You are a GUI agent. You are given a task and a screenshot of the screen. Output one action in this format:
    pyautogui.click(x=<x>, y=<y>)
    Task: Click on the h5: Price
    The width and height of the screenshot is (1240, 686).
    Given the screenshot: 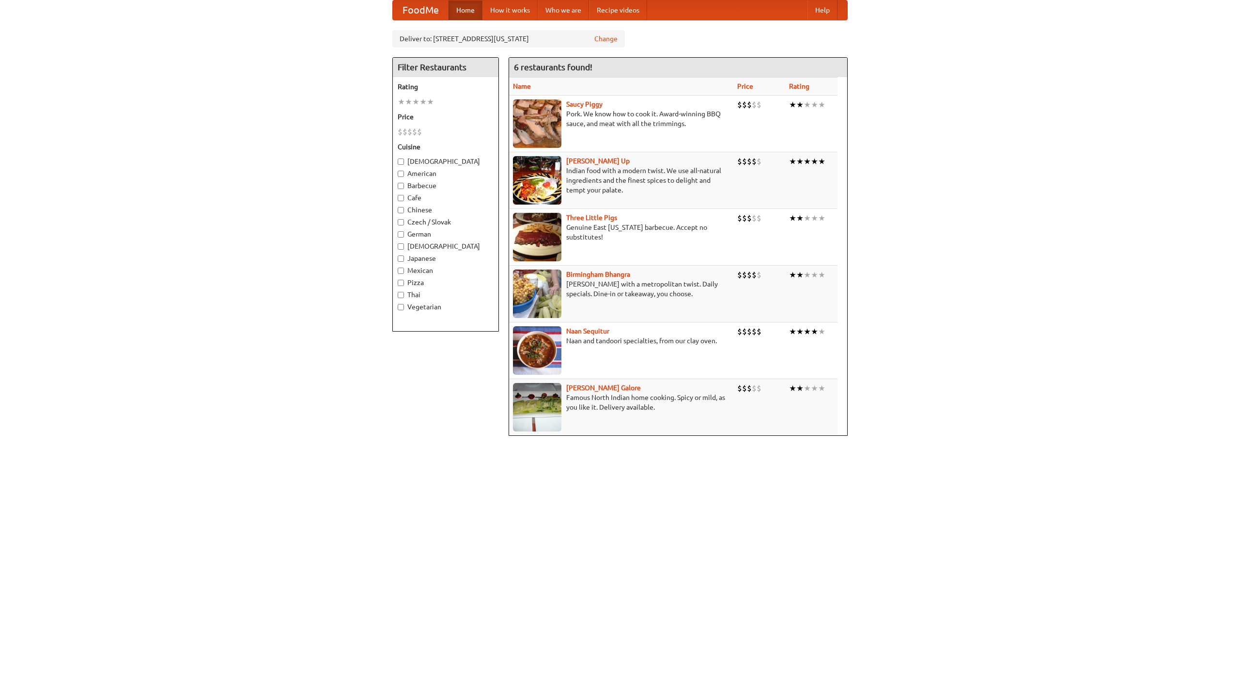 What is the action you would take?
    pyautogui.click(x=446, y=117)
    